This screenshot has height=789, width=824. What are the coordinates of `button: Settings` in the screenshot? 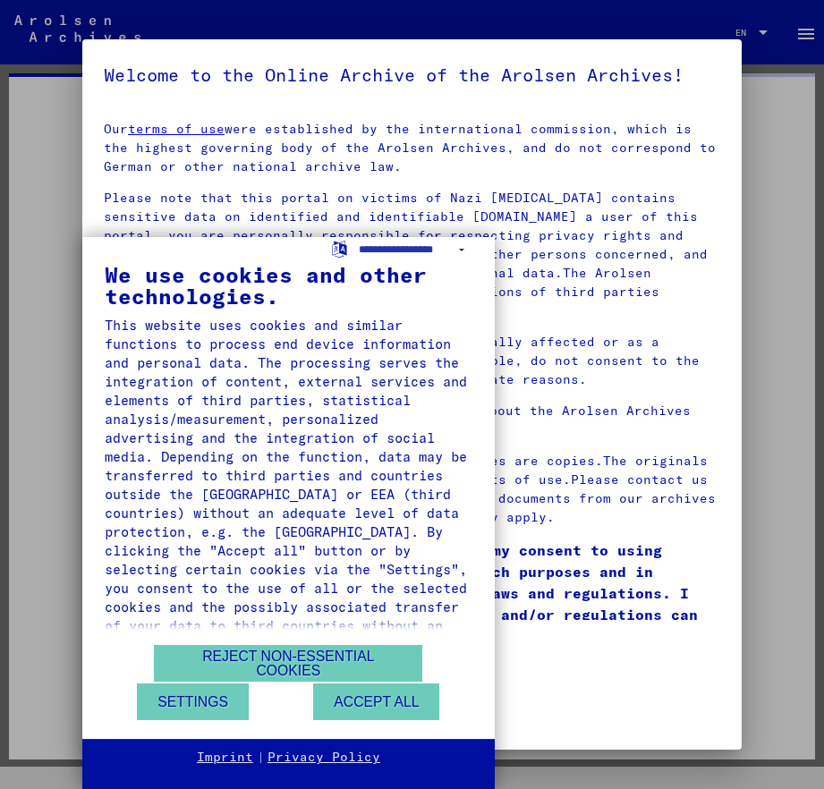 It's located at (192, 702).